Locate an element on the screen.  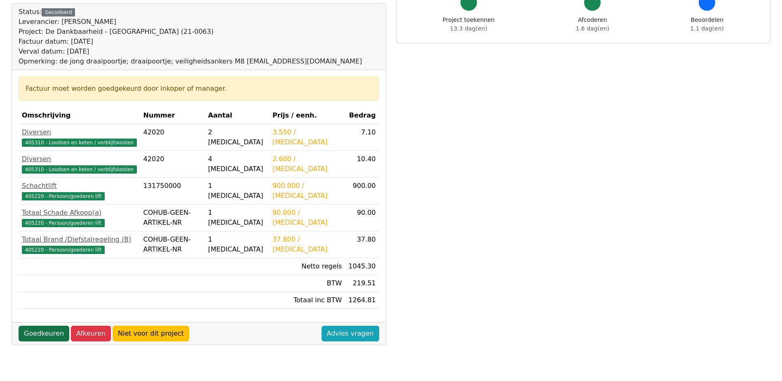
div: Totaal Brand /Diefstalregeling (B) is located at coordinates (79, 239).